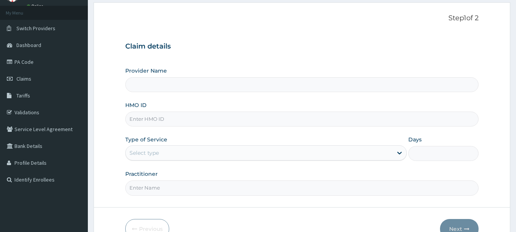 The width and height of the screenshot is (516, 232). Describe the element at coordinates (36, 28) in the screenshot. I see `span: Switch Providers` at that location.